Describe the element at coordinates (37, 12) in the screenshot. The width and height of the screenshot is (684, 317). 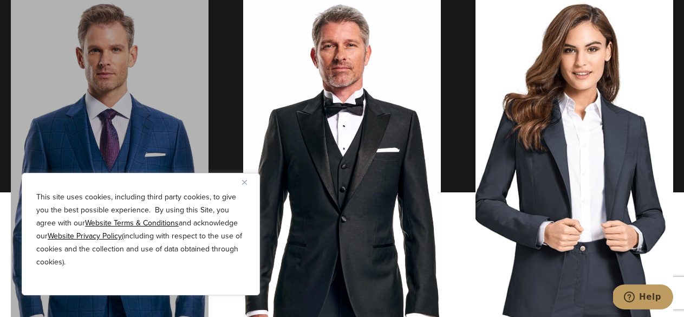
I see `span: Help` at that location.